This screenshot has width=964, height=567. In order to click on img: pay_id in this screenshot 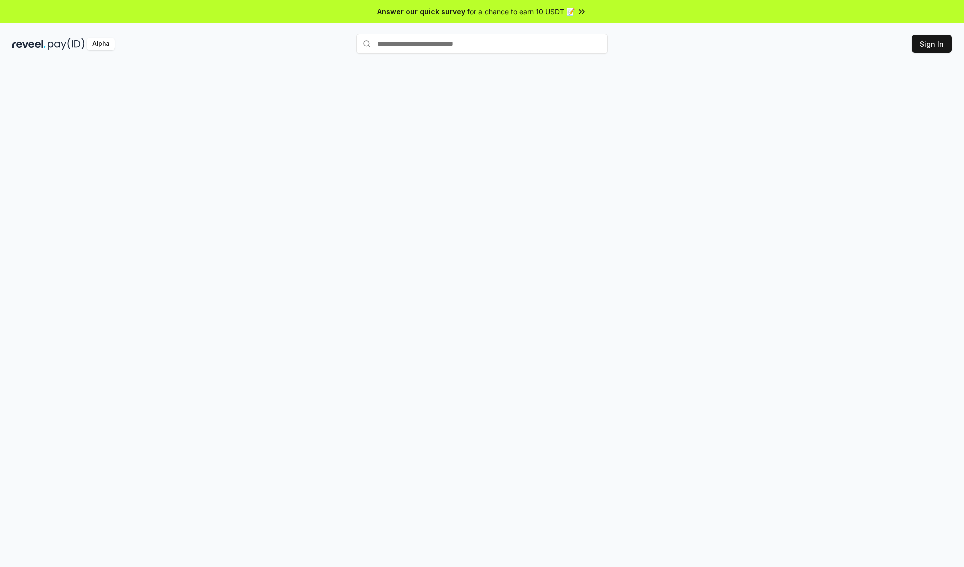, I will do `click(66, 44)`.